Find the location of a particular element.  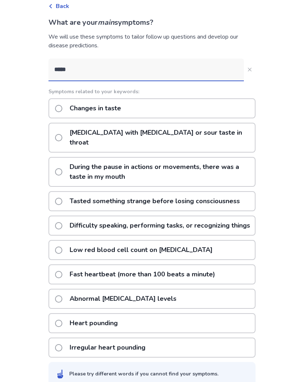

span: Back is located at coordinates (62, 6).